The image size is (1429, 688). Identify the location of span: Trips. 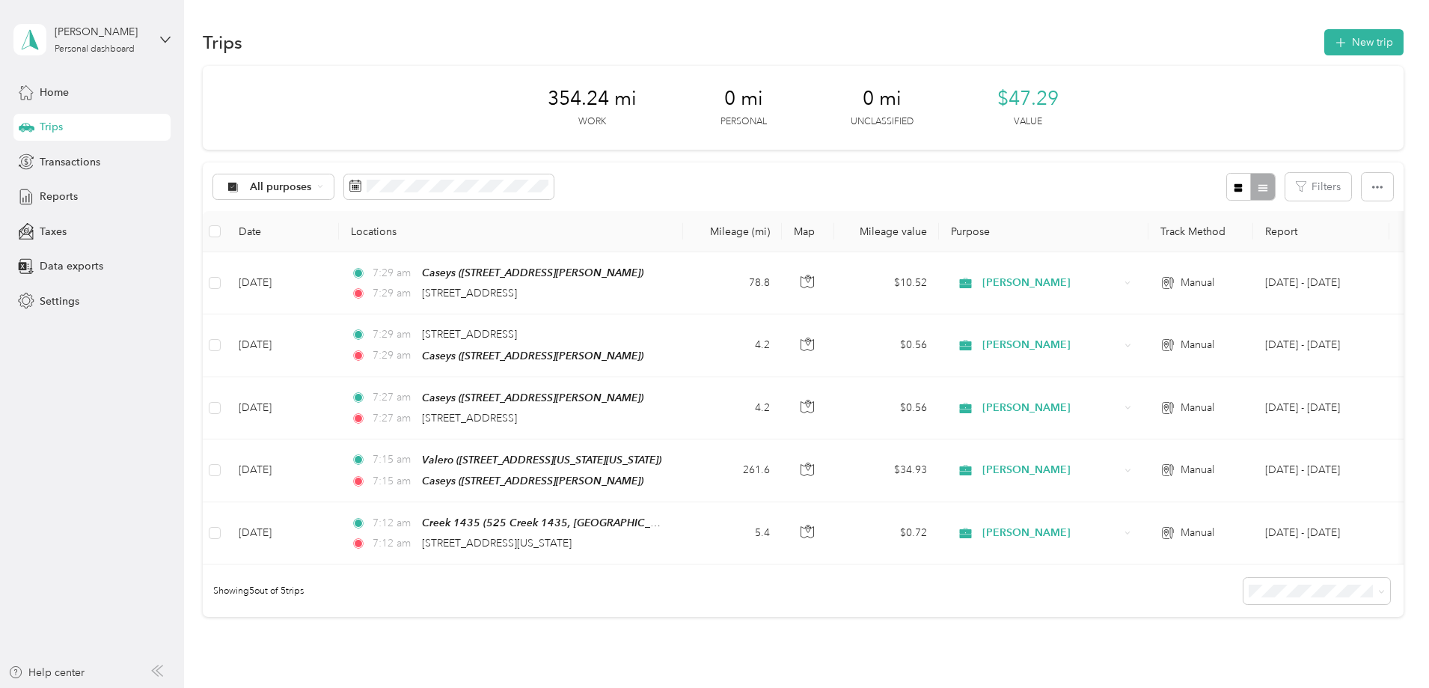
(51, 126).